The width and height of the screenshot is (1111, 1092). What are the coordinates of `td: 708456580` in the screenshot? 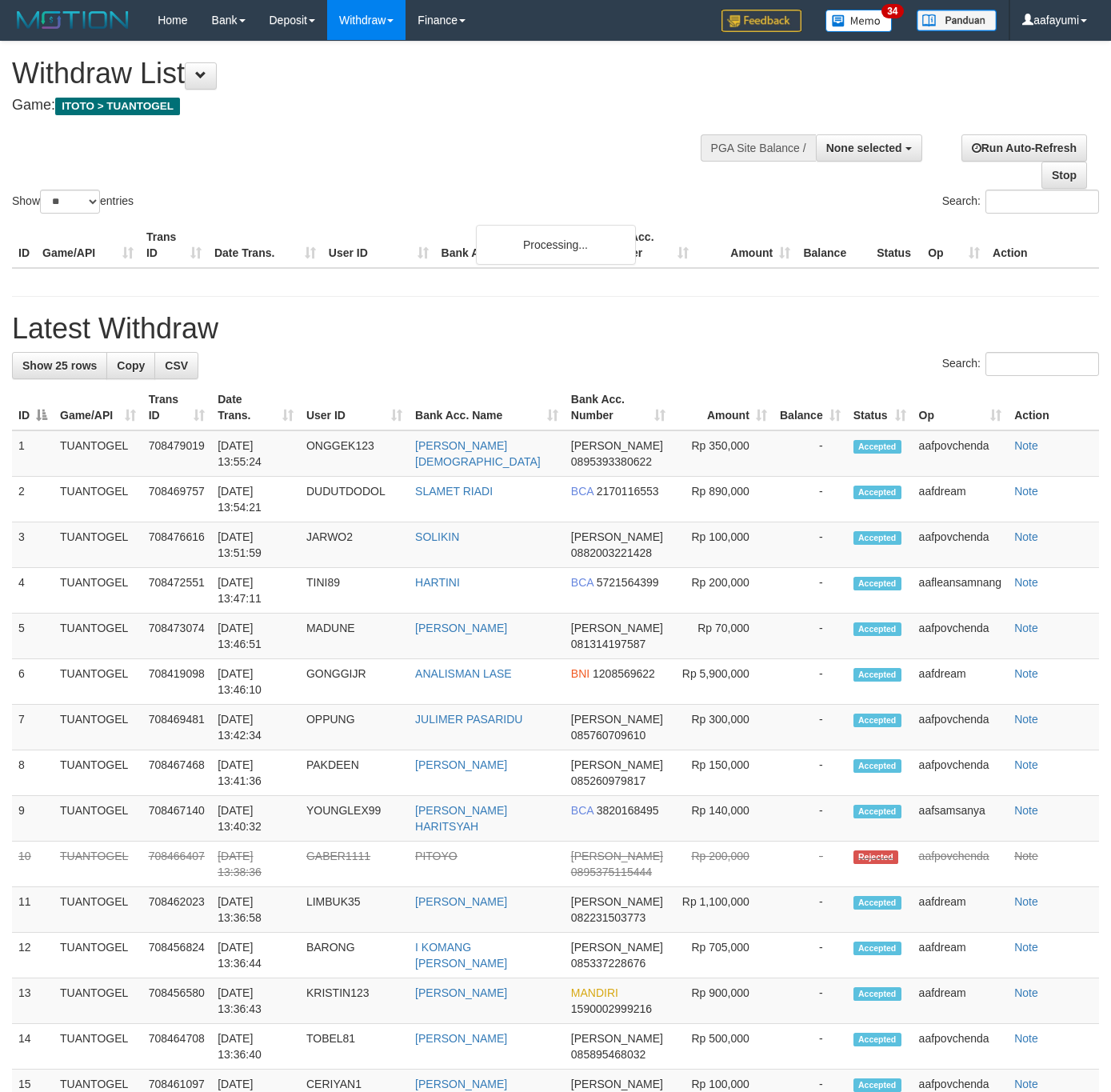 It's located at (177, 1000).